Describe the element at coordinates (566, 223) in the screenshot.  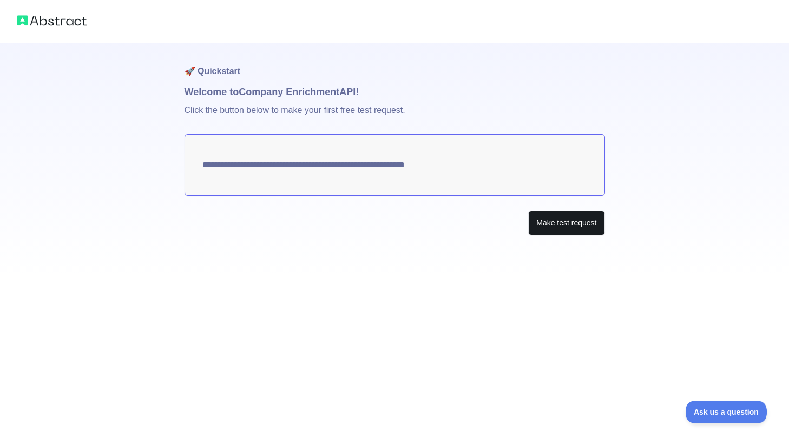
I see `button: Make test request` at that location.